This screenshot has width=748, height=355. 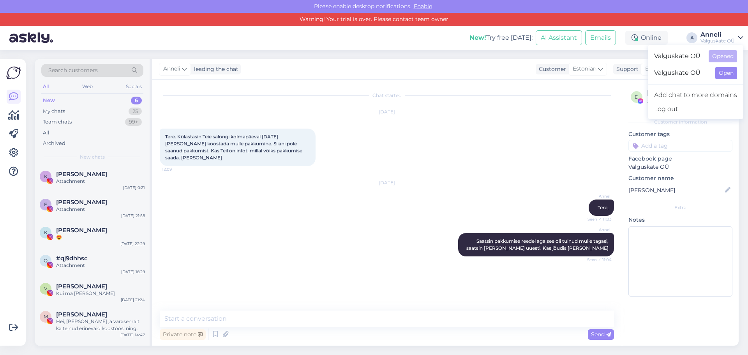 What do you see at coordinates (723, 56) in the screenshot?
I see `button: Opened` at bounding box center [723, 56].